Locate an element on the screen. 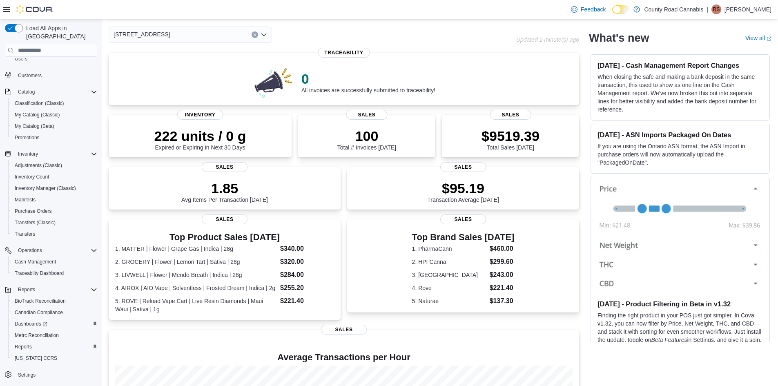 This screenshot has height=386, width=778. span: Customers is located at coordinates (30, 76).